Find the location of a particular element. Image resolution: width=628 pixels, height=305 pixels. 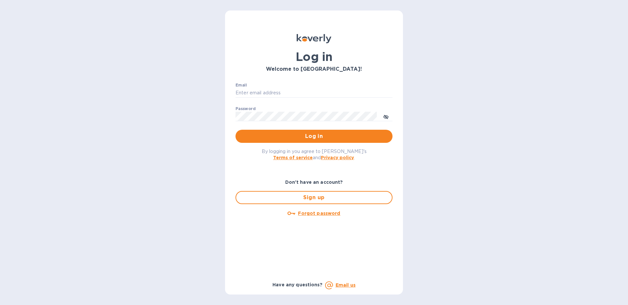

b: Have any questions? is located at coordinates (297, 284).